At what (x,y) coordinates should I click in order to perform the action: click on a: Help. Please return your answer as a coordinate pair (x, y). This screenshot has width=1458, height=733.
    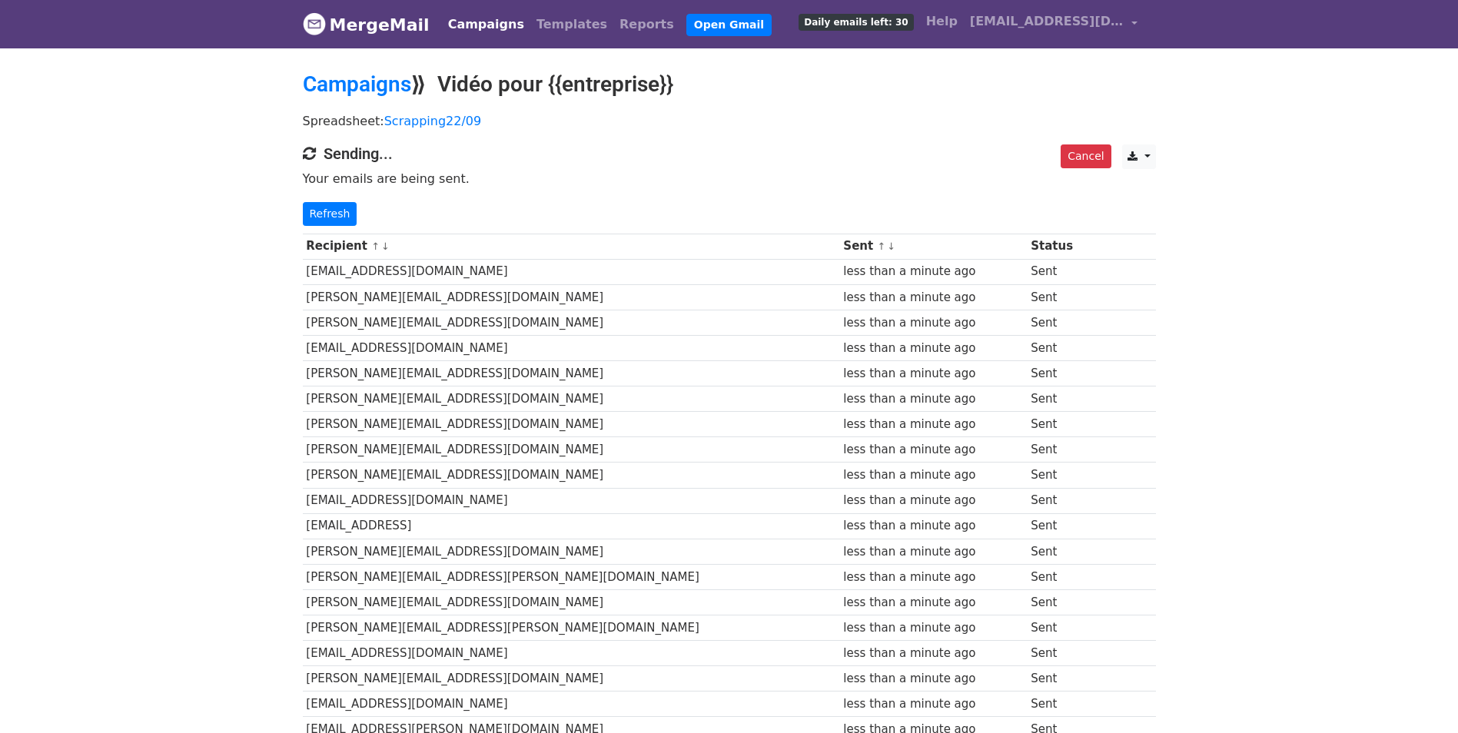
    Looking at the image, I should click on (941, 22).